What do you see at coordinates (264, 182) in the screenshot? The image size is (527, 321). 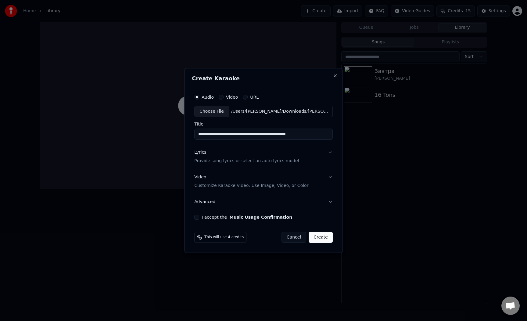 I see `button: VideoCustomize Karaoke Video: Use Image, Video, or Color` at bounding box center [264, 182].